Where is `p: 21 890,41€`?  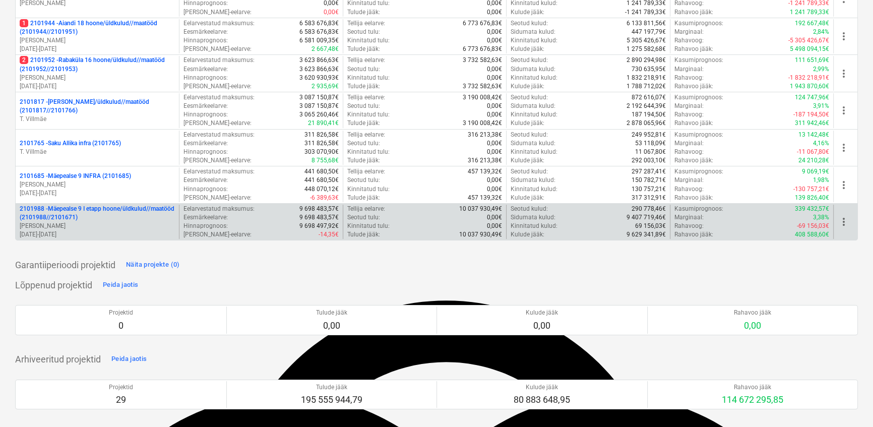
p: 21 890,41€ is located at coordinates (323, 123).